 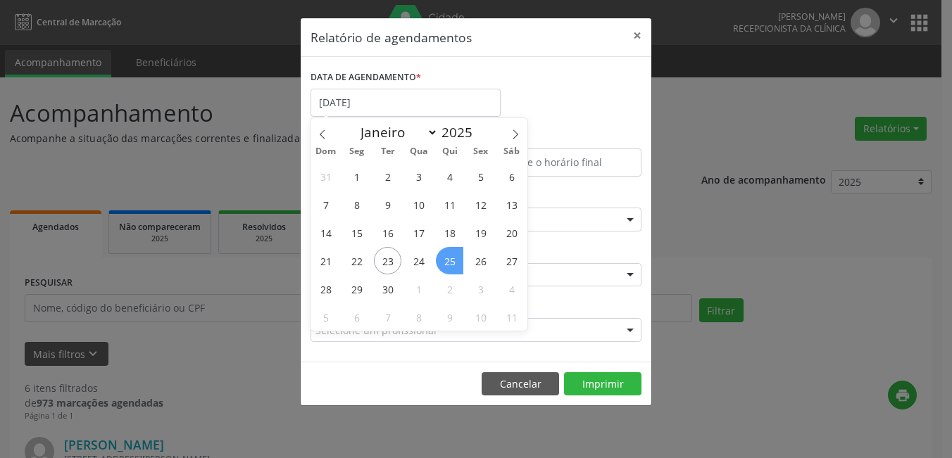 I want to click on span: Setembro 13, 2025, so click(x=511, y=204).